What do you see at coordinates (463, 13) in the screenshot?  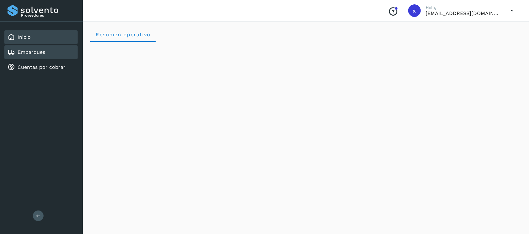 I see `p: xmgm@transportesser.com.mx` at bounding box center [463, 13].